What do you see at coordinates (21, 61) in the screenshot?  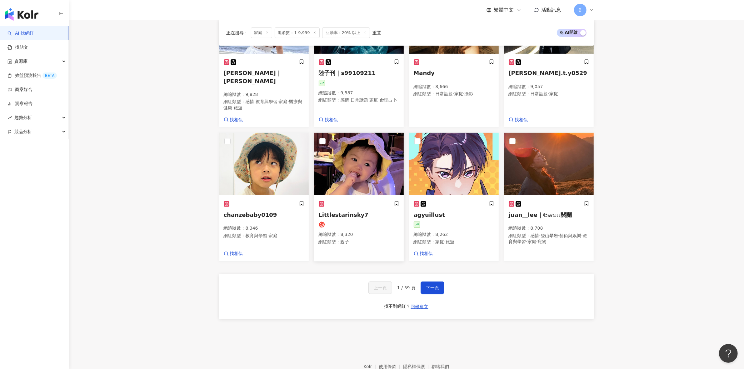 I see `span: 資源庫` at bounding box center [21, 61].